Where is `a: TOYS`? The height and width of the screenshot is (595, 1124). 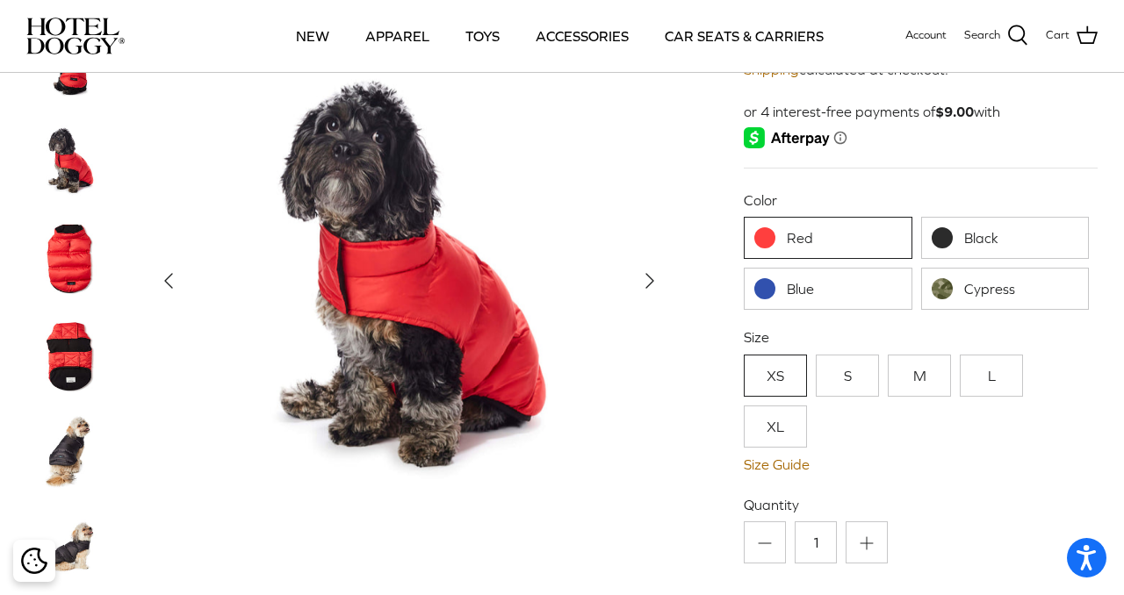
a: TOYS is located at coordinates (482, 36).